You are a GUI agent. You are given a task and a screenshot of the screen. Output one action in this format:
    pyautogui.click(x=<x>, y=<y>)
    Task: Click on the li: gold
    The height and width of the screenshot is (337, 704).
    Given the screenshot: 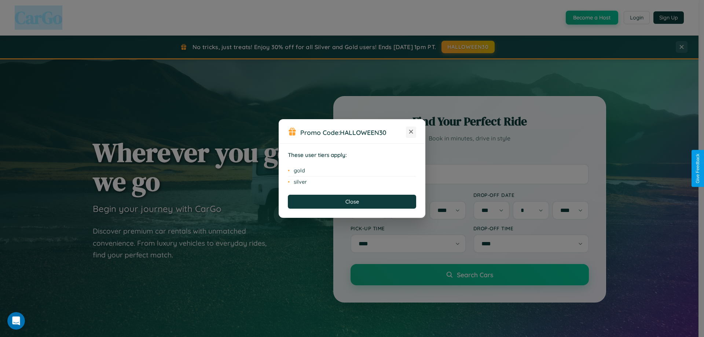 What is the action you would take?
    pyautogui.click(x=352, y=171)
    